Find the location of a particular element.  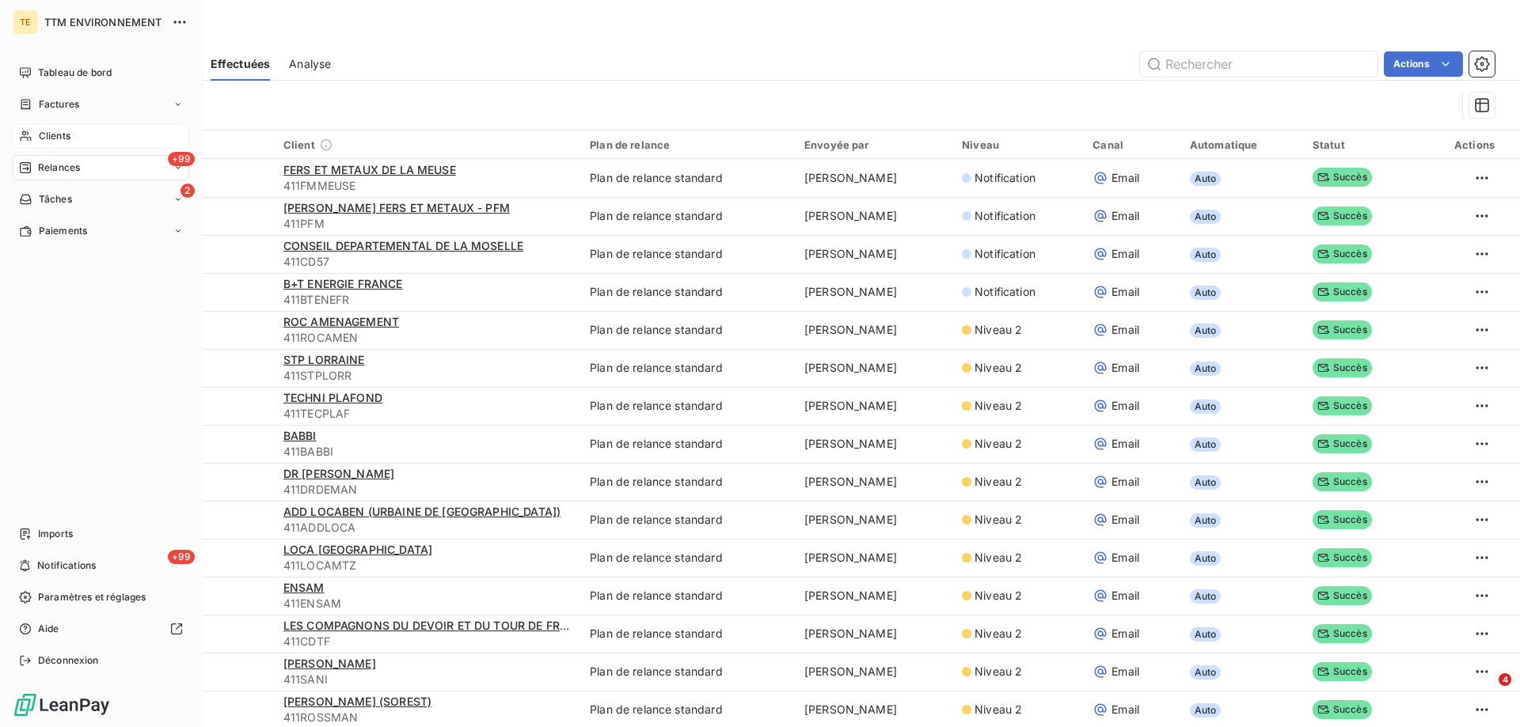

a: Aide is located at coordinates (101, 629).